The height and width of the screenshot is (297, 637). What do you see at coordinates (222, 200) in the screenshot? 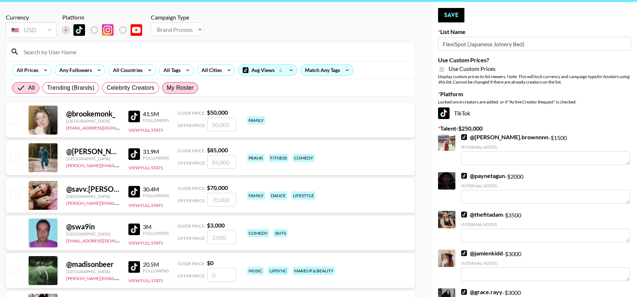
I see `input: 70,000` at bounding box center [222, 200].